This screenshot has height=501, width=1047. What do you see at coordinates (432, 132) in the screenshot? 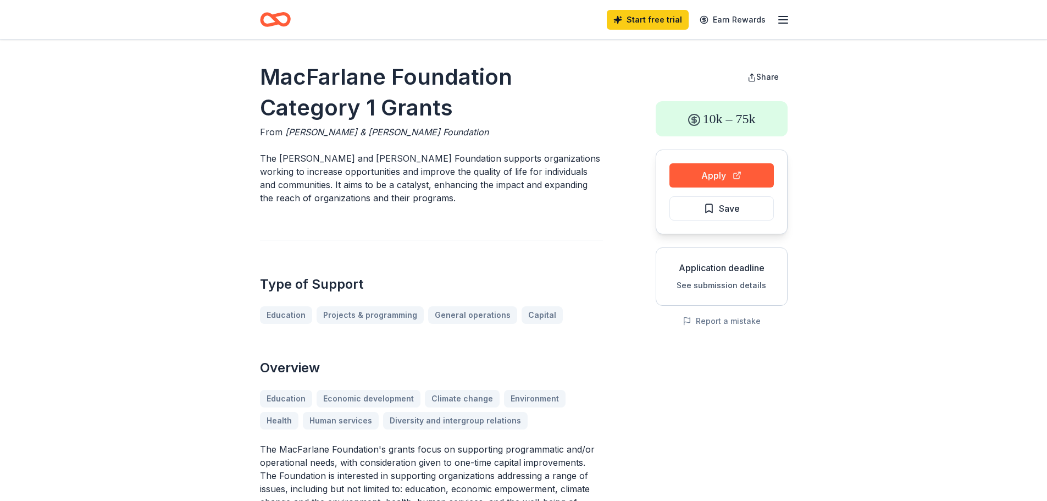
I see `div: From` at bounding box center [432, 132].